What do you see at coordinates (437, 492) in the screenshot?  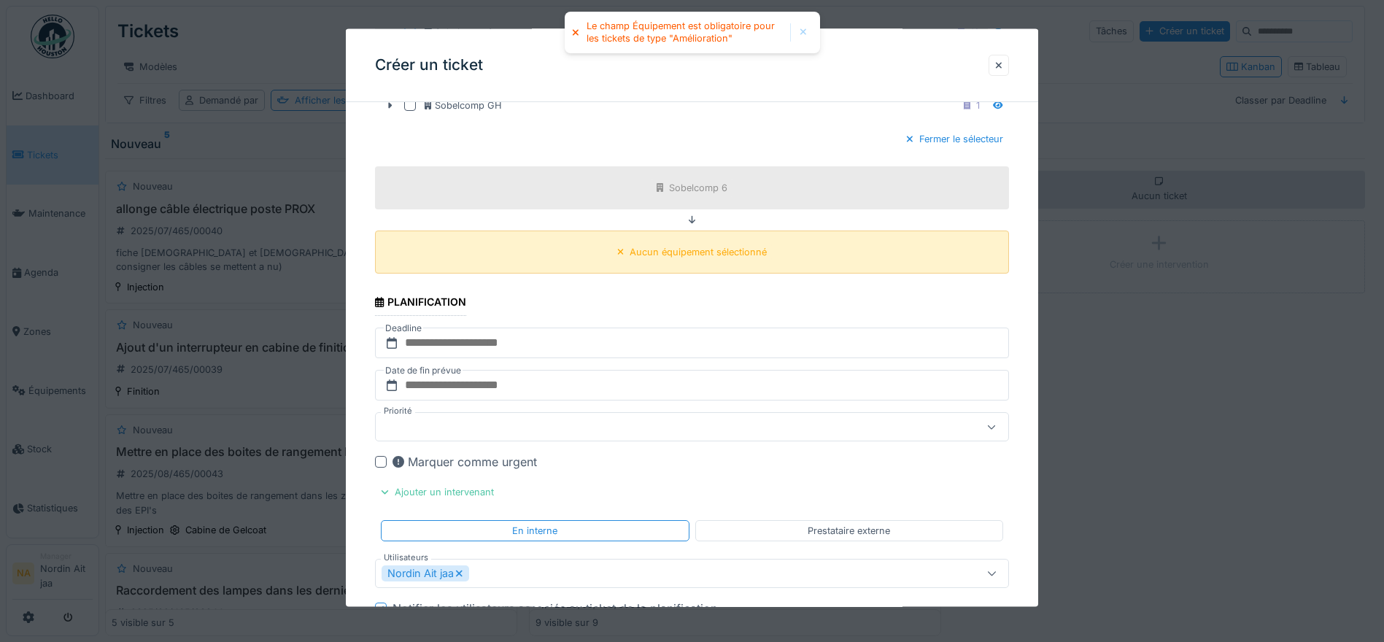 I see `div: Ajouter un intervenant` at bounding box center [437, 492].